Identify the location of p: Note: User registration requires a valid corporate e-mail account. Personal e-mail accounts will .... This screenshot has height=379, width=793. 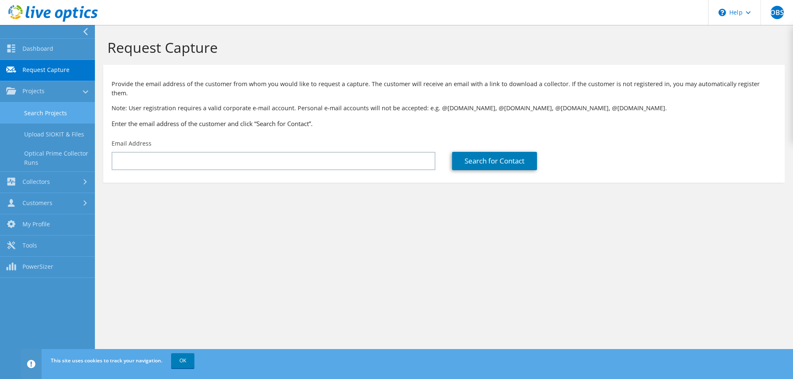
(444, 108).